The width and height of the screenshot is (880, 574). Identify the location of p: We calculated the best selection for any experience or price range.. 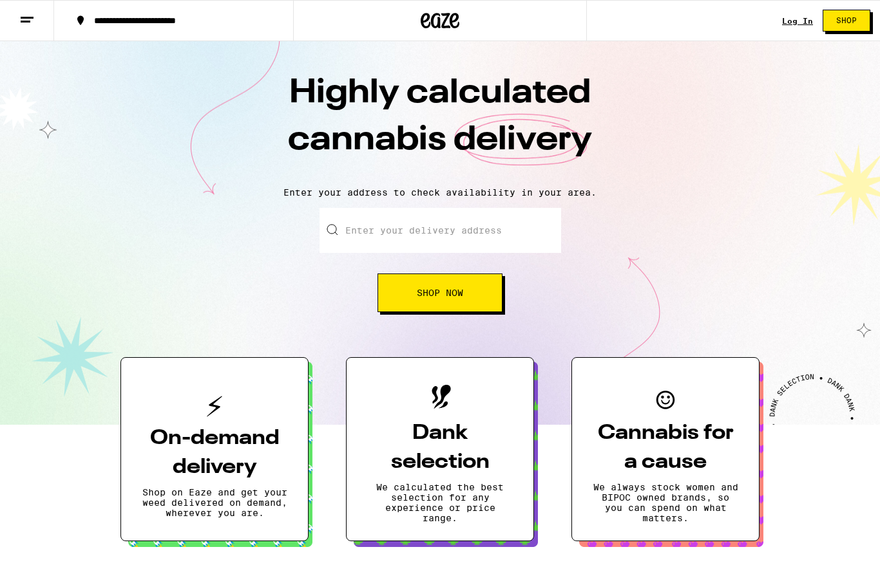
(440, 503).